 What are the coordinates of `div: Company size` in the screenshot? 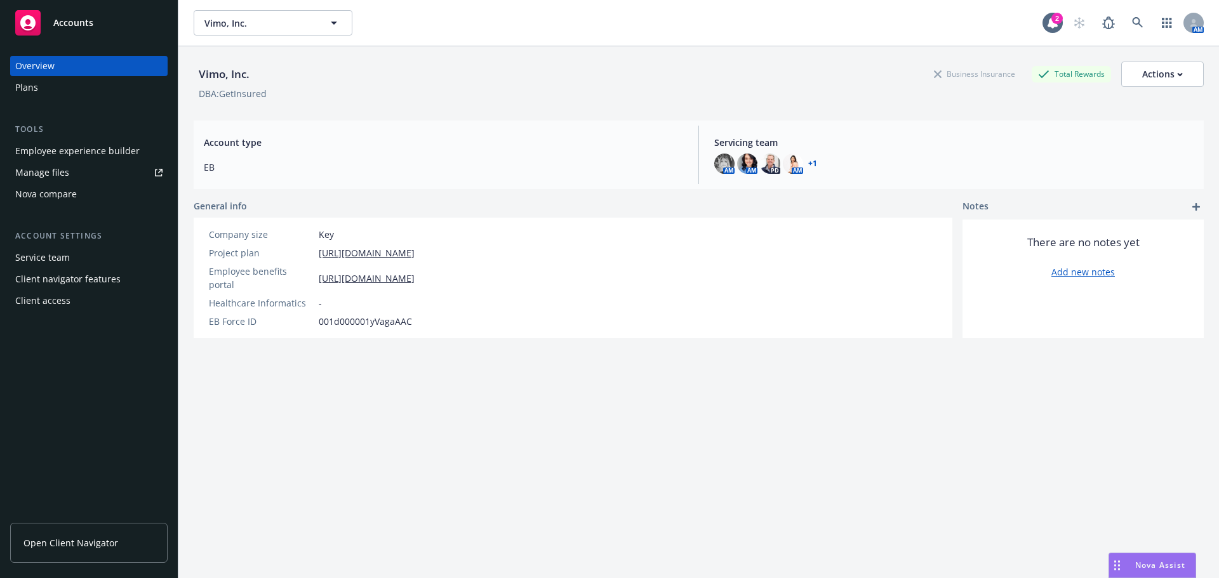 It's located at (261, 234).